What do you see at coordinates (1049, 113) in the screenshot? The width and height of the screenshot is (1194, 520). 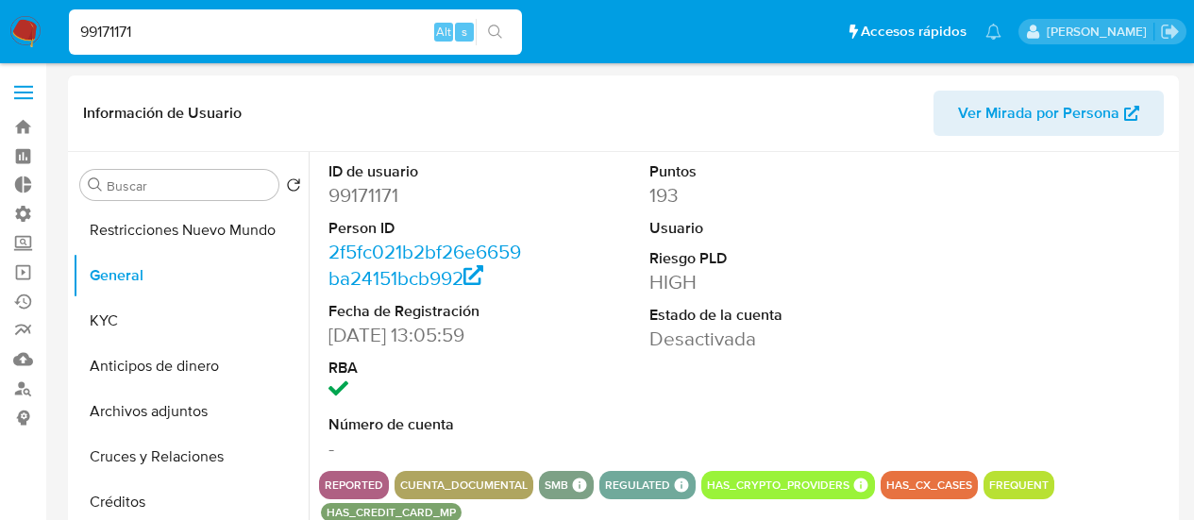 I see `button: Ver Mirada por Persona` at bounding box center [1049, 113].